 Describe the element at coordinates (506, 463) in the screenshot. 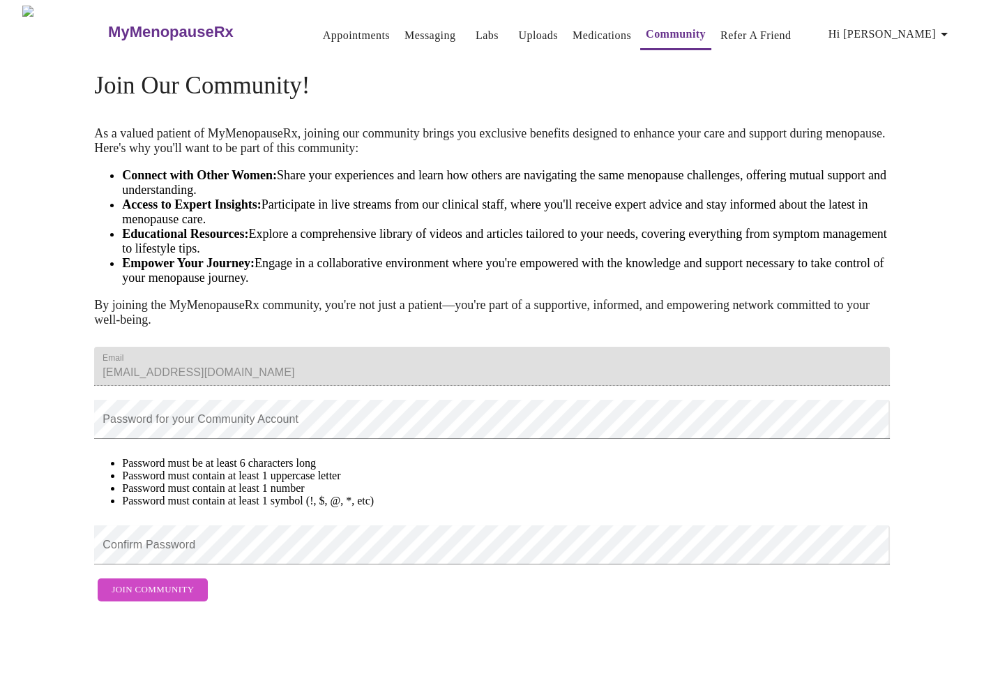

I see `li: Password must be at least 6 characters long` at that location.